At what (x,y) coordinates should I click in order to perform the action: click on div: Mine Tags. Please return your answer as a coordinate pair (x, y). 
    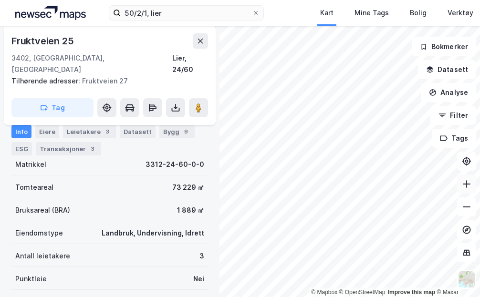
    Looking at the image, I should click on (372, 13).